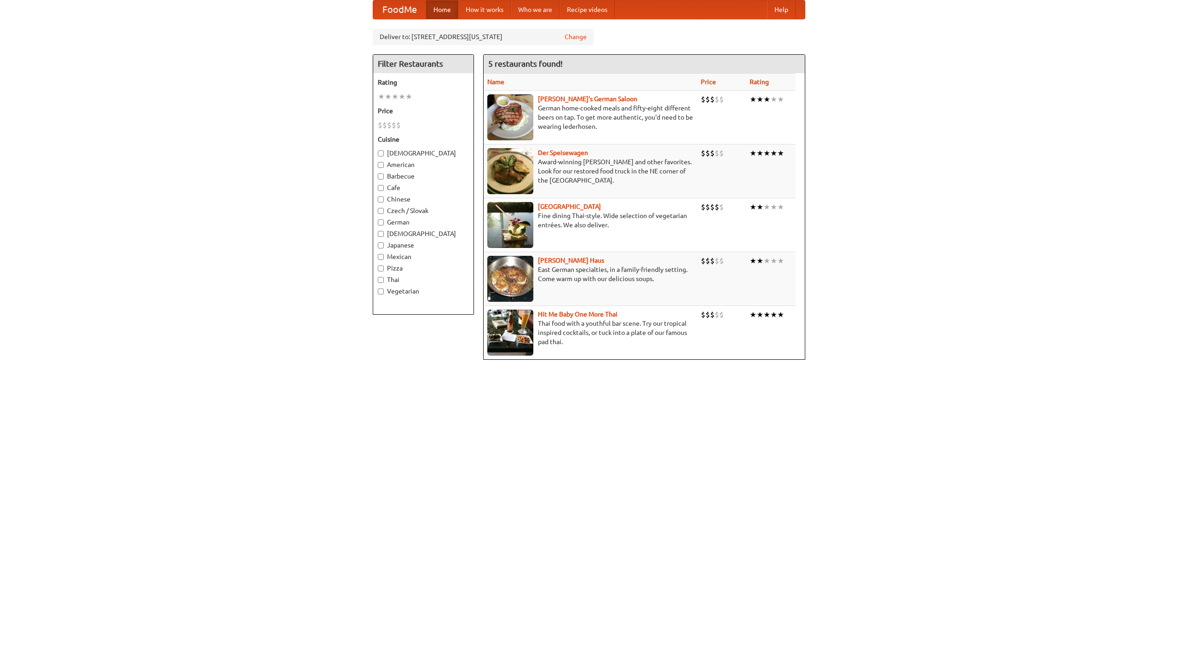  Describe the element at coordinates (423, 268) in the screenshot. I see `label: Pizza` at that location.